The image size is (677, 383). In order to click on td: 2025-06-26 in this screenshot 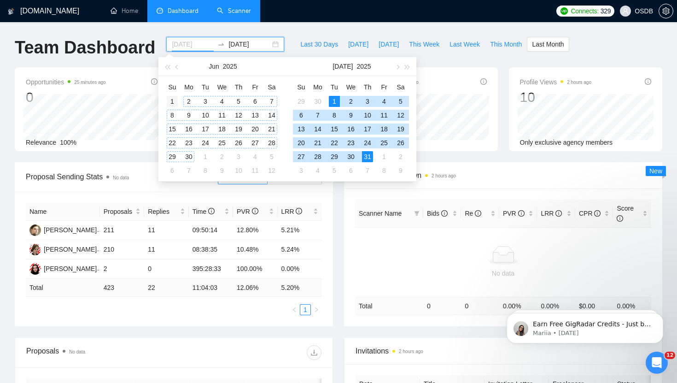, I will do `click(239, 143)`.